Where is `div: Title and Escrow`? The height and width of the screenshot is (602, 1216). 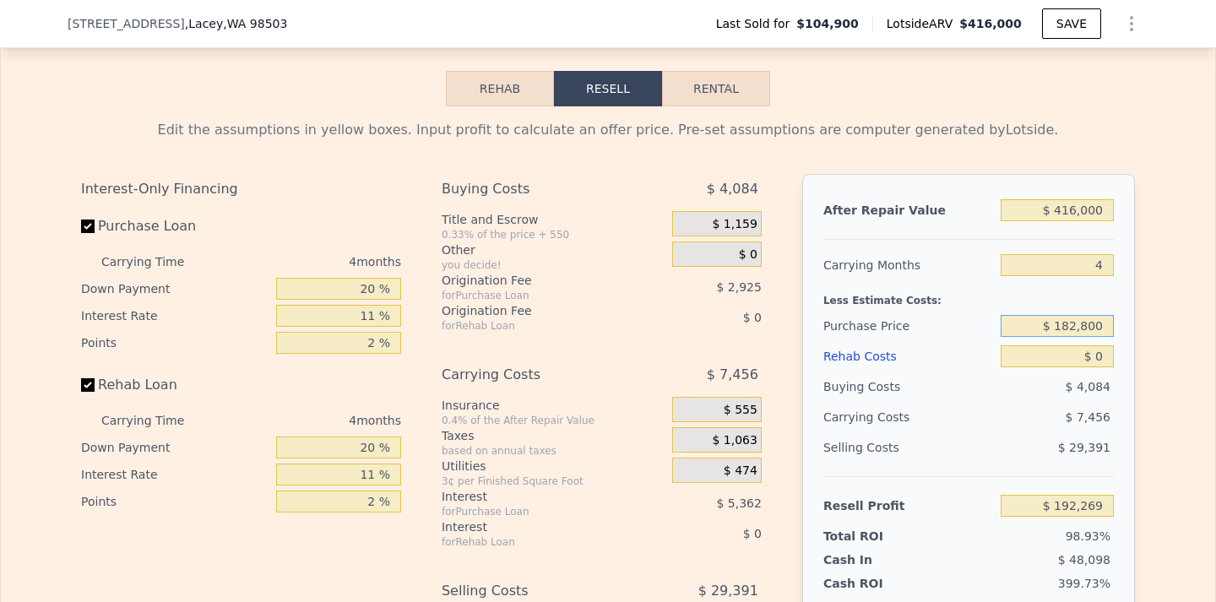 div: Title and Escrow is located at coordinates (553, 220).